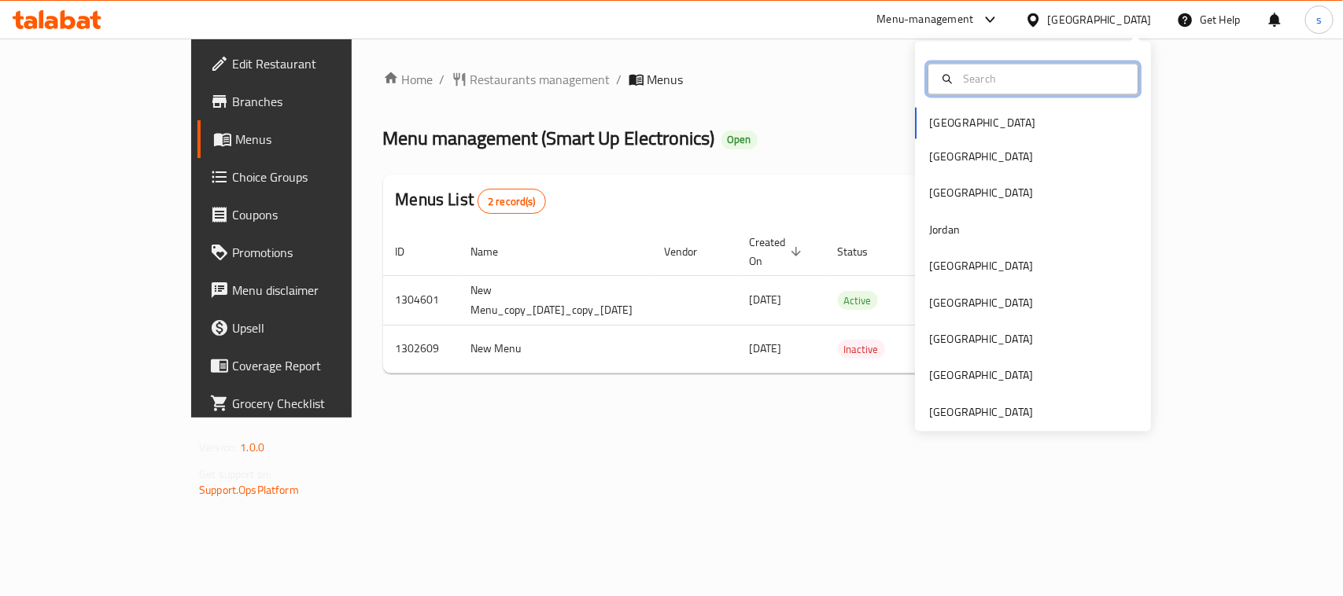  I want to click on a: Menus, so click(306, 139).